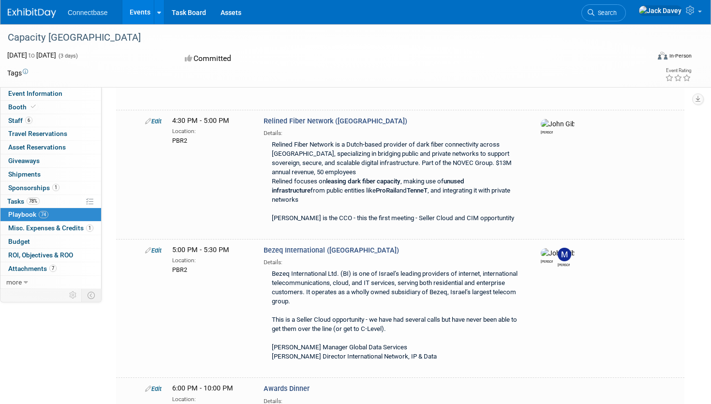  Describe the element at coordinates (73, 295) in the screenshot. I see `td: Personalize Event Tab Strip` at that location.